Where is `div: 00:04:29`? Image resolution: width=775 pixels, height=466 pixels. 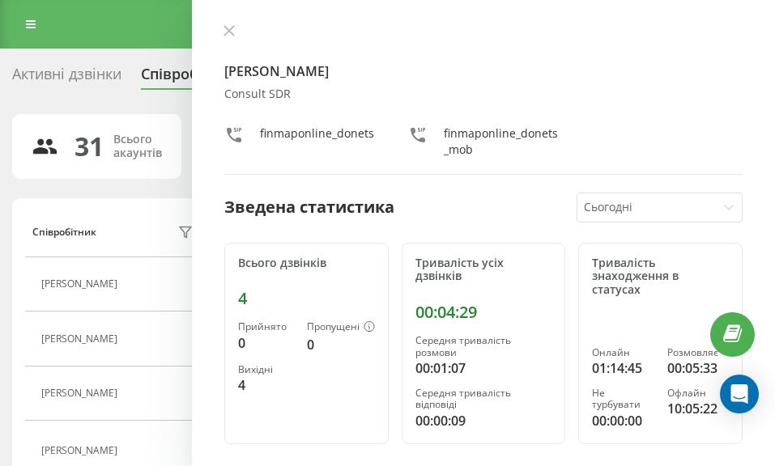
div: 00:04:29 is located at coordinates (483, 312).